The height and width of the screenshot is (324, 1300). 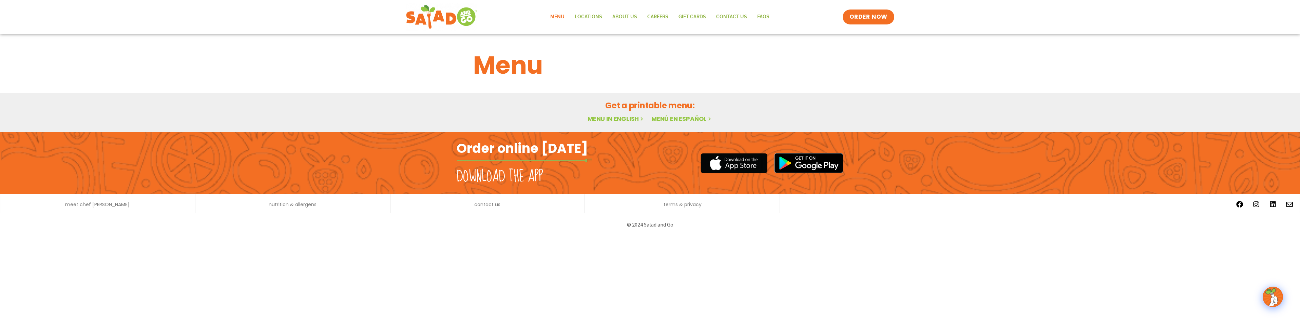 I want to click on img: google_play, so click(x=809, y=163).